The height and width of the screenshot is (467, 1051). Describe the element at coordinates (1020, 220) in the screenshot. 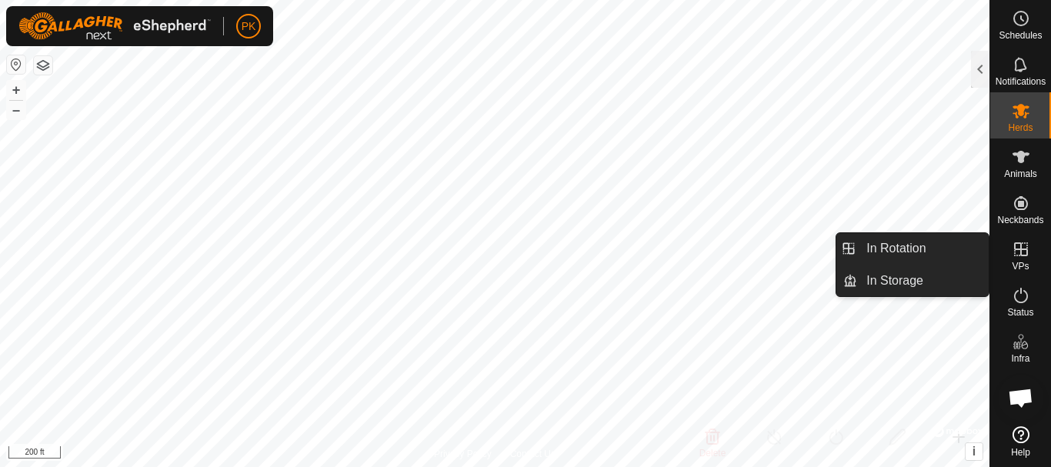

I see `span: Neckbands` at that location.